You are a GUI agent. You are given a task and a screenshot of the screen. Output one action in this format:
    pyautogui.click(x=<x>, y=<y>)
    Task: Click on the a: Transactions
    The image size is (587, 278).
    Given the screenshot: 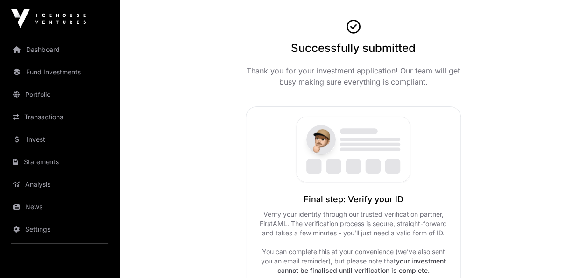 What is the action you would take?
    pyautogui.click(x=60, y=117)
    